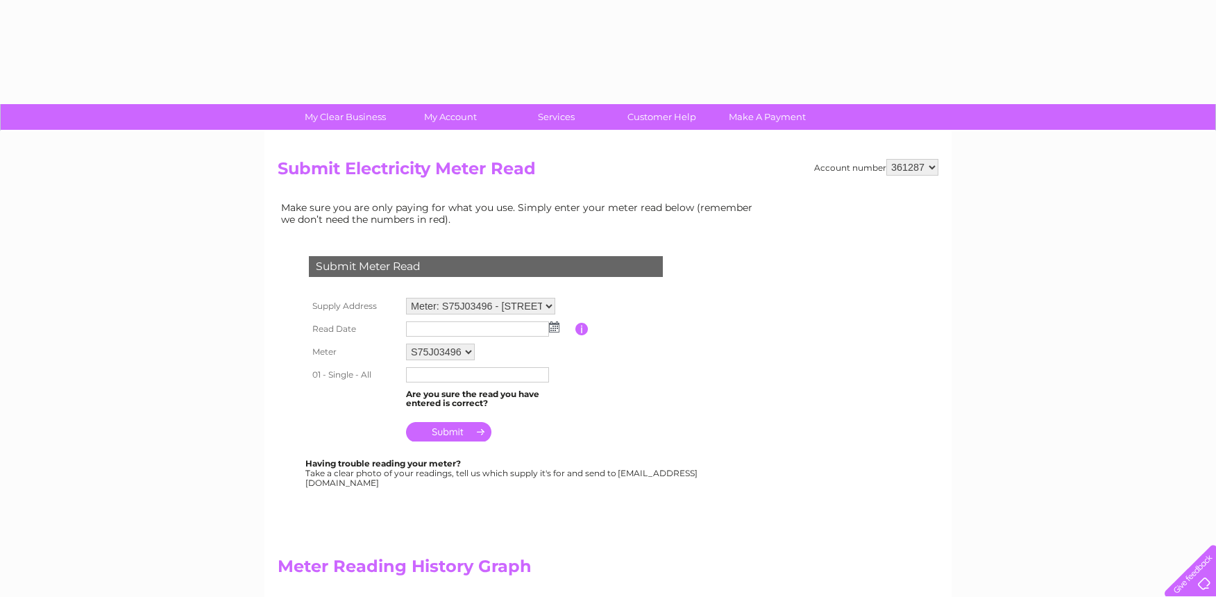  Describe the element at coordinates (489, 399) in the screenshot. I see `td: Are you sure the read you have entered is correct?` at that location.